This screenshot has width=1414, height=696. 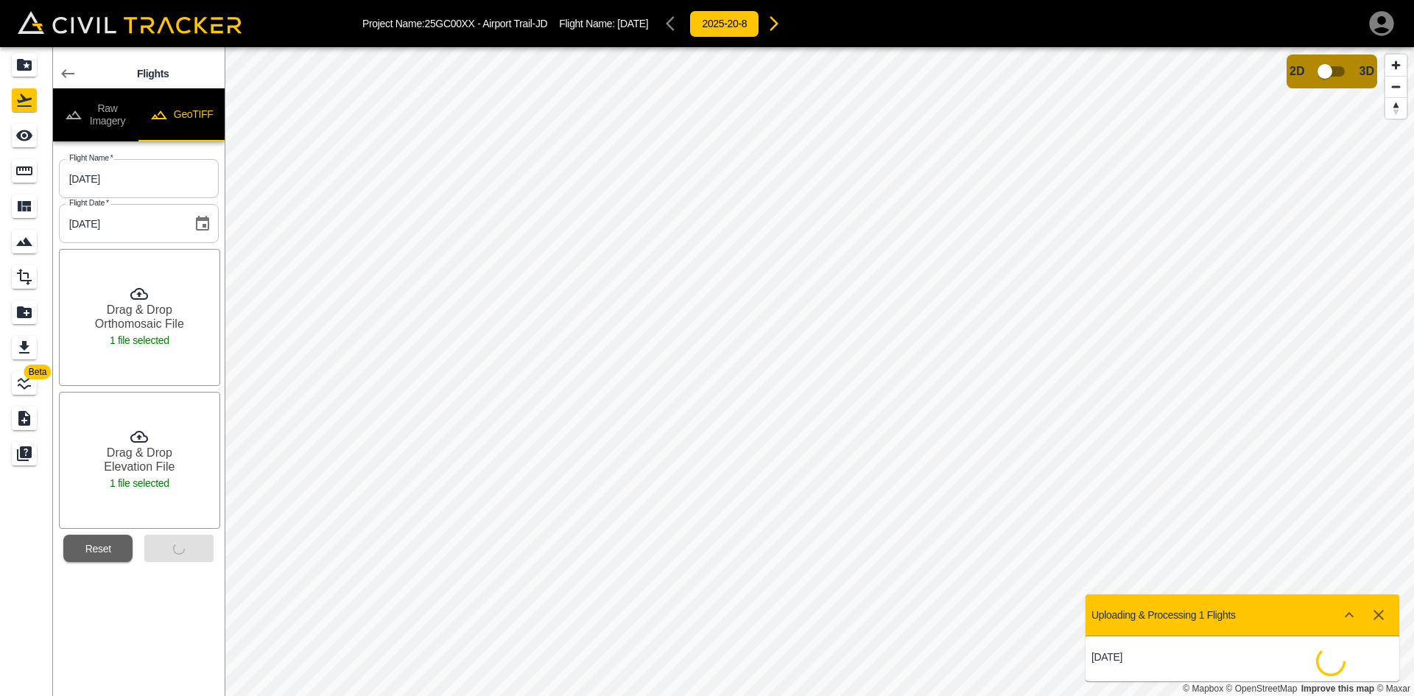 I want to click on a: Maxar, so click(x=1393, y=688).